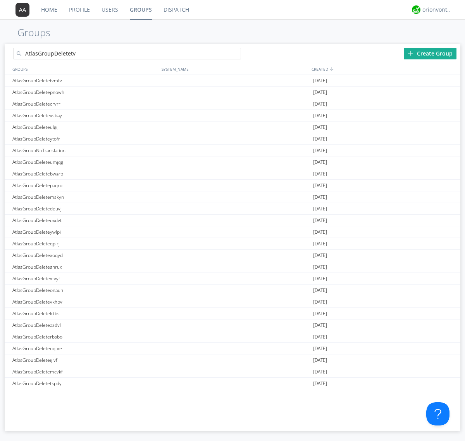 This screenshot has height=441, width=465. What do you see at coordinates (127, 54) in the screenshot?
I see `input: Search groups` at bounding box center [127, 54].